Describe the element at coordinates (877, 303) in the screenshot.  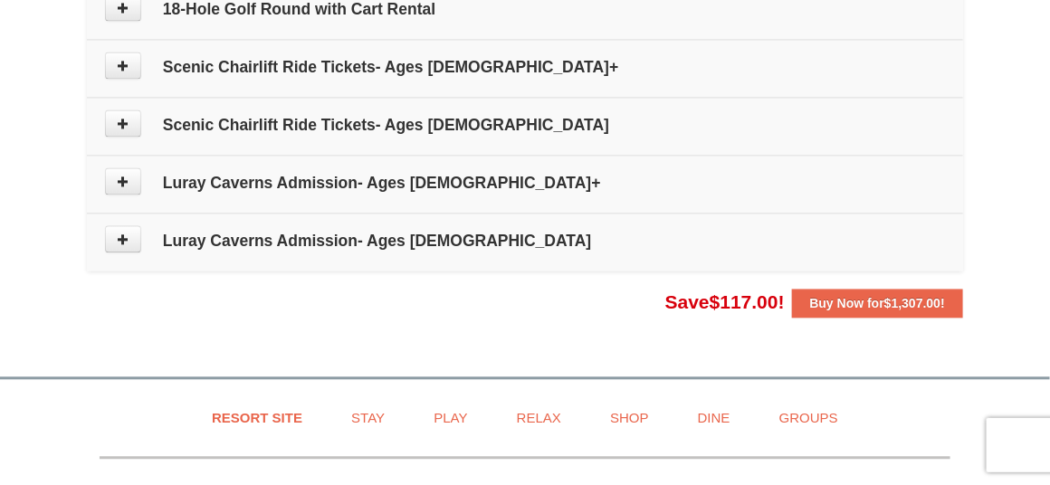
I see `button: Buy Now for$1,307.00!` at that location.